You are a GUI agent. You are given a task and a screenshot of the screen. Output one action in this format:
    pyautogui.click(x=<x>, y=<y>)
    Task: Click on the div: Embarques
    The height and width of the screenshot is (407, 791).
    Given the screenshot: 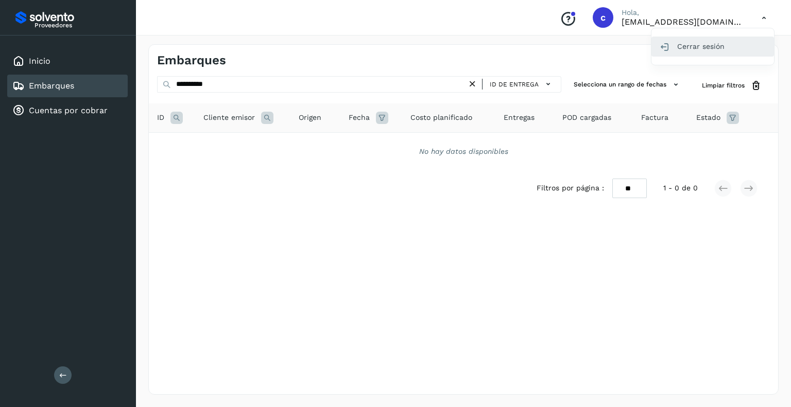 What is the action you would take?
    pyautogui.click(x=67, y=86)
    